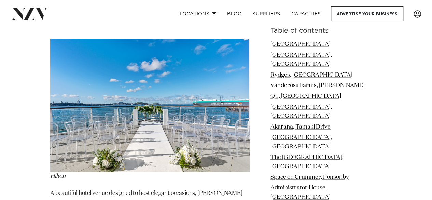 Image resolution: width=432 pixels, height=200 pixels. What do you see at coordinates (234, 14) in the screenshot?
I see `a: BLOG` at bounding box center [234, 14].